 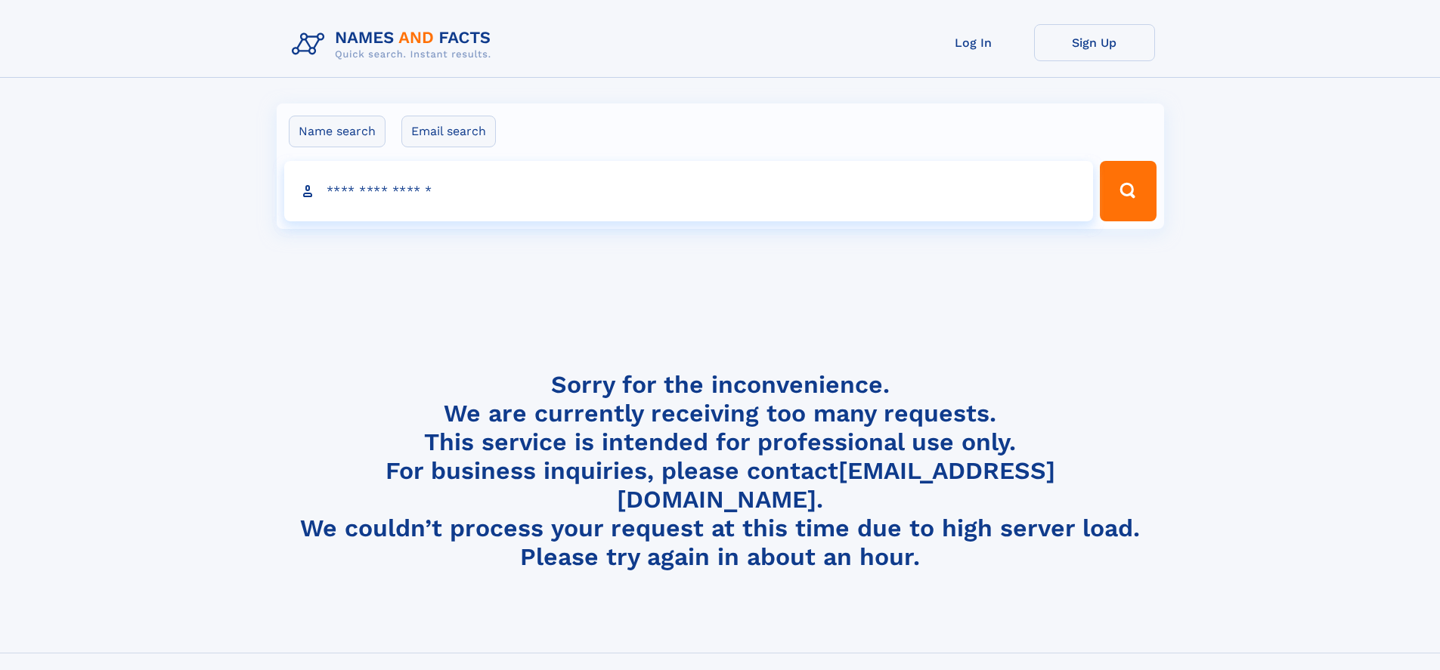 What do you see at coordinates (1094, 42) in the screenshot?
I see `a: Sign Up` at bounding box center [1094, 42].